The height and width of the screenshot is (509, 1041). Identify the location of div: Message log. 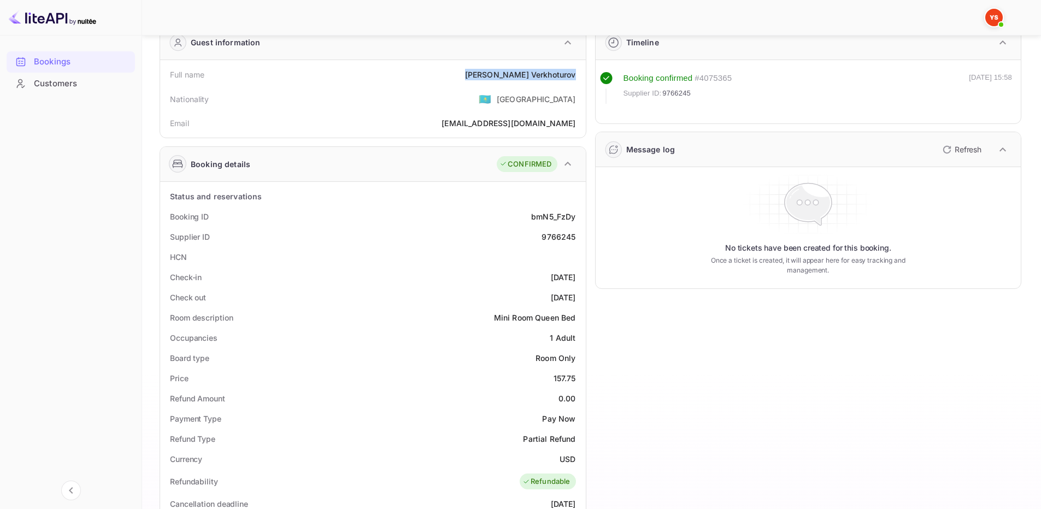
(651, 149).